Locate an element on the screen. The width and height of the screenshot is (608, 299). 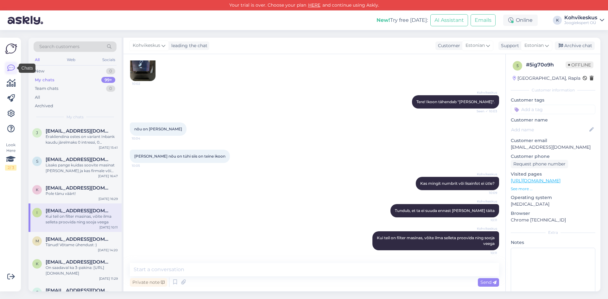
span: maku0509@gmail.com is located at coordinates (79, 239).